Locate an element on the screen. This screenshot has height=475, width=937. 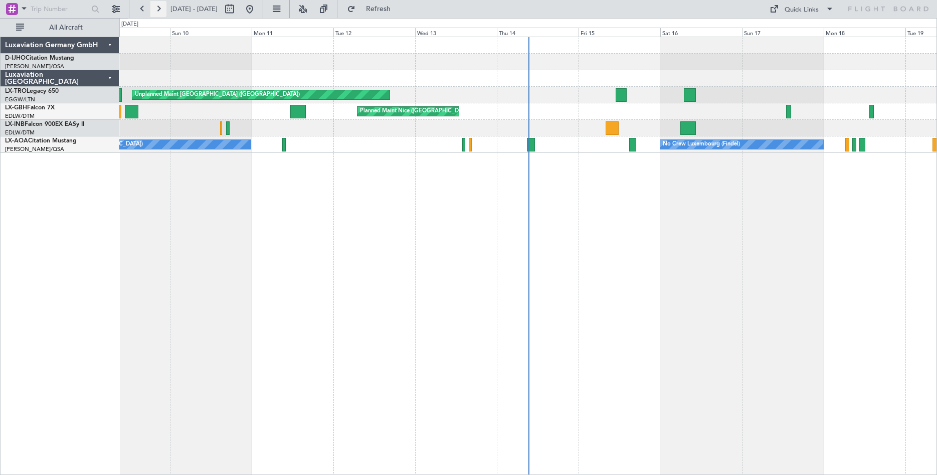
div: Sat 9 is located at coordinates (129, 32).